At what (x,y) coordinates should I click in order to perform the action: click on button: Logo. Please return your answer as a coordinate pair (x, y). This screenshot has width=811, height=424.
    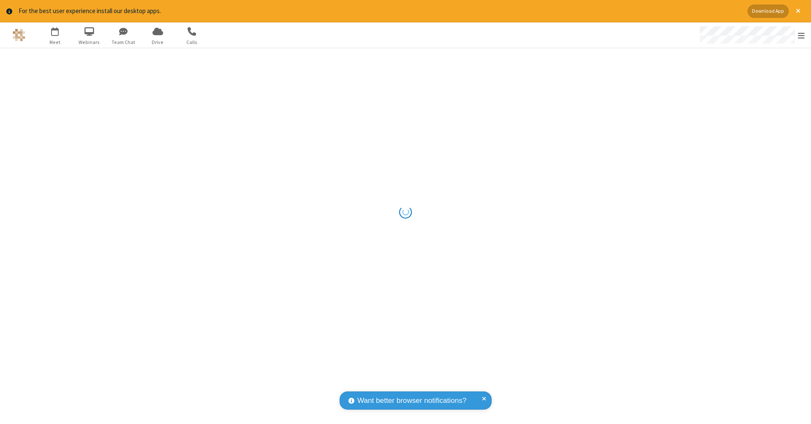
    Looking at the image, I should click on (19, 35).